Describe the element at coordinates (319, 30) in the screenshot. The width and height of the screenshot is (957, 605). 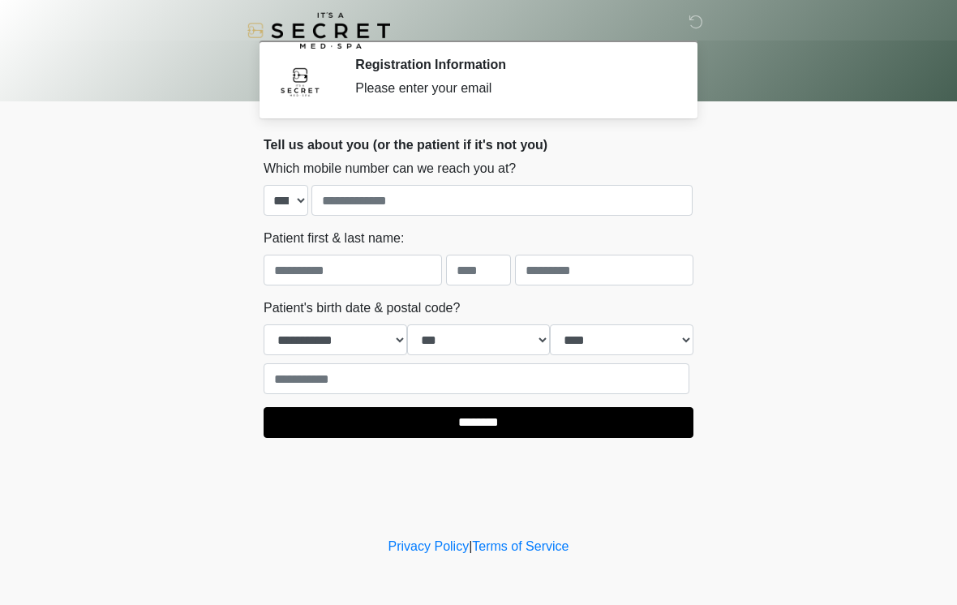
I see `img: It's A Secret Med Spa Logo` at that location.